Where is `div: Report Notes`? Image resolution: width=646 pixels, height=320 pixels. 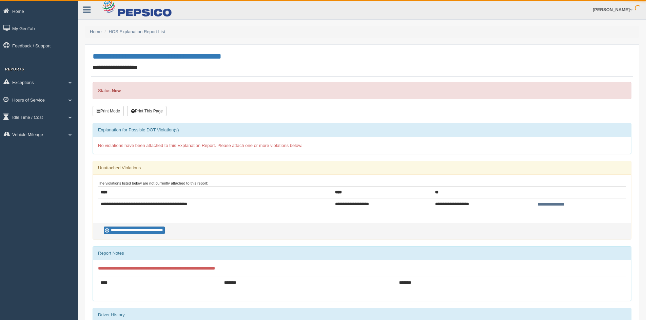
div: Report Notes is located at coordinates (362, 254).